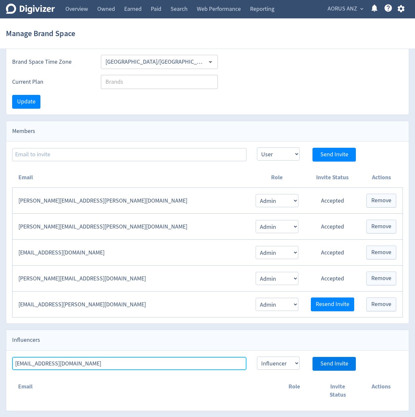  What do you see at coordinates (26, 102) in the screenshot?
I see `span: Update` at bounding box center [26, 102].